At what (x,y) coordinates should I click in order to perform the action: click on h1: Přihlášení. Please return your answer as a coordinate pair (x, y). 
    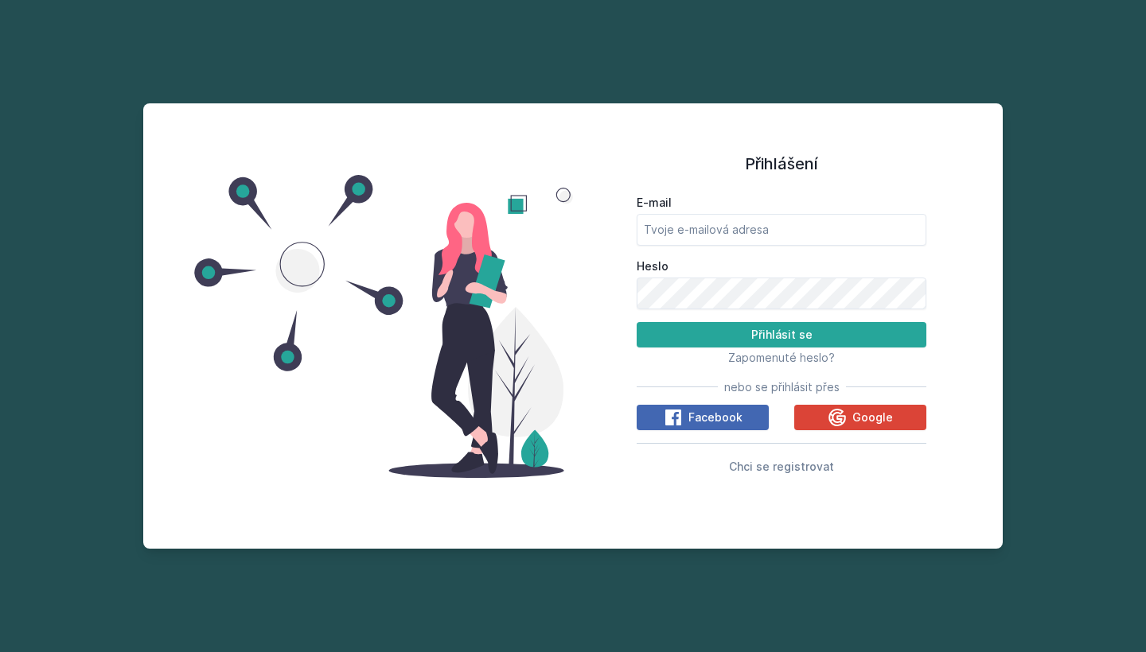
    Looking at the image, I should click on (781, 164).